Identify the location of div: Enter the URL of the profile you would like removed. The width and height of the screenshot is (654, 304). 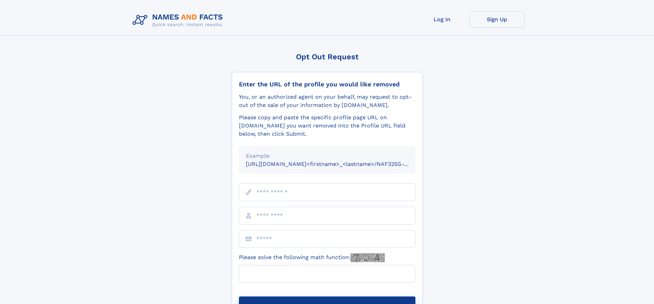
(327, 84).